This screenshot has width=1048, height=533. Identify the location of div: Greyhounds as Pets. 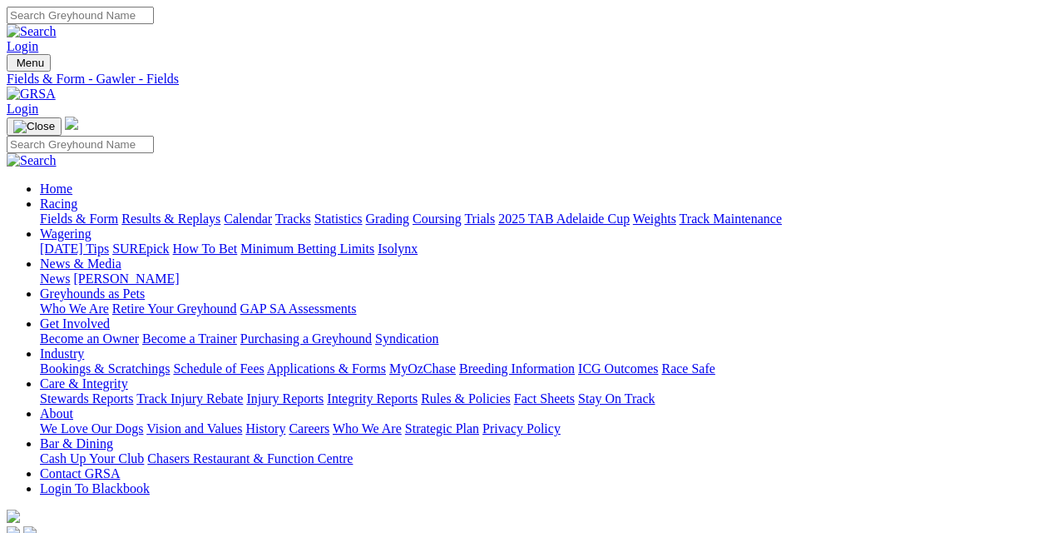
(541, 309).